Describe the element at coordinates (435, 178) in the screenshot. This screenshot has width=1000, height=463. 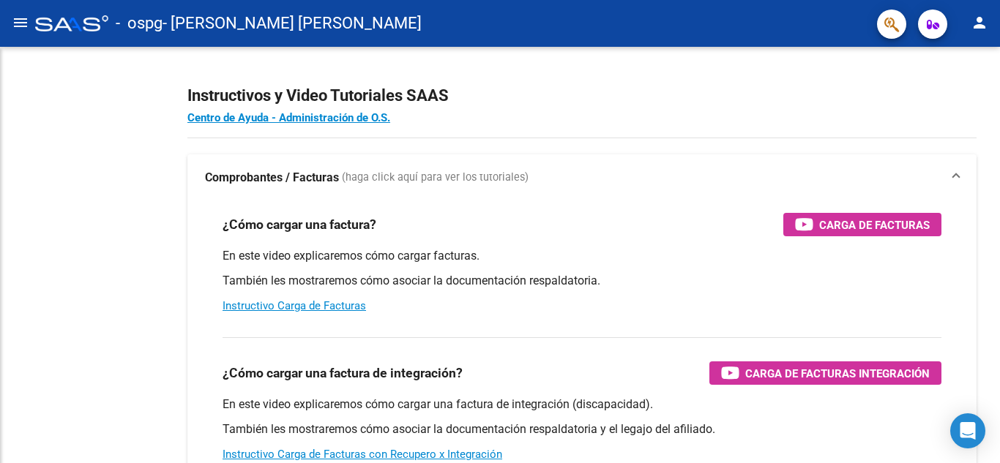
I see `span: (haga click aquí para ver los tutoriales)` at that location.